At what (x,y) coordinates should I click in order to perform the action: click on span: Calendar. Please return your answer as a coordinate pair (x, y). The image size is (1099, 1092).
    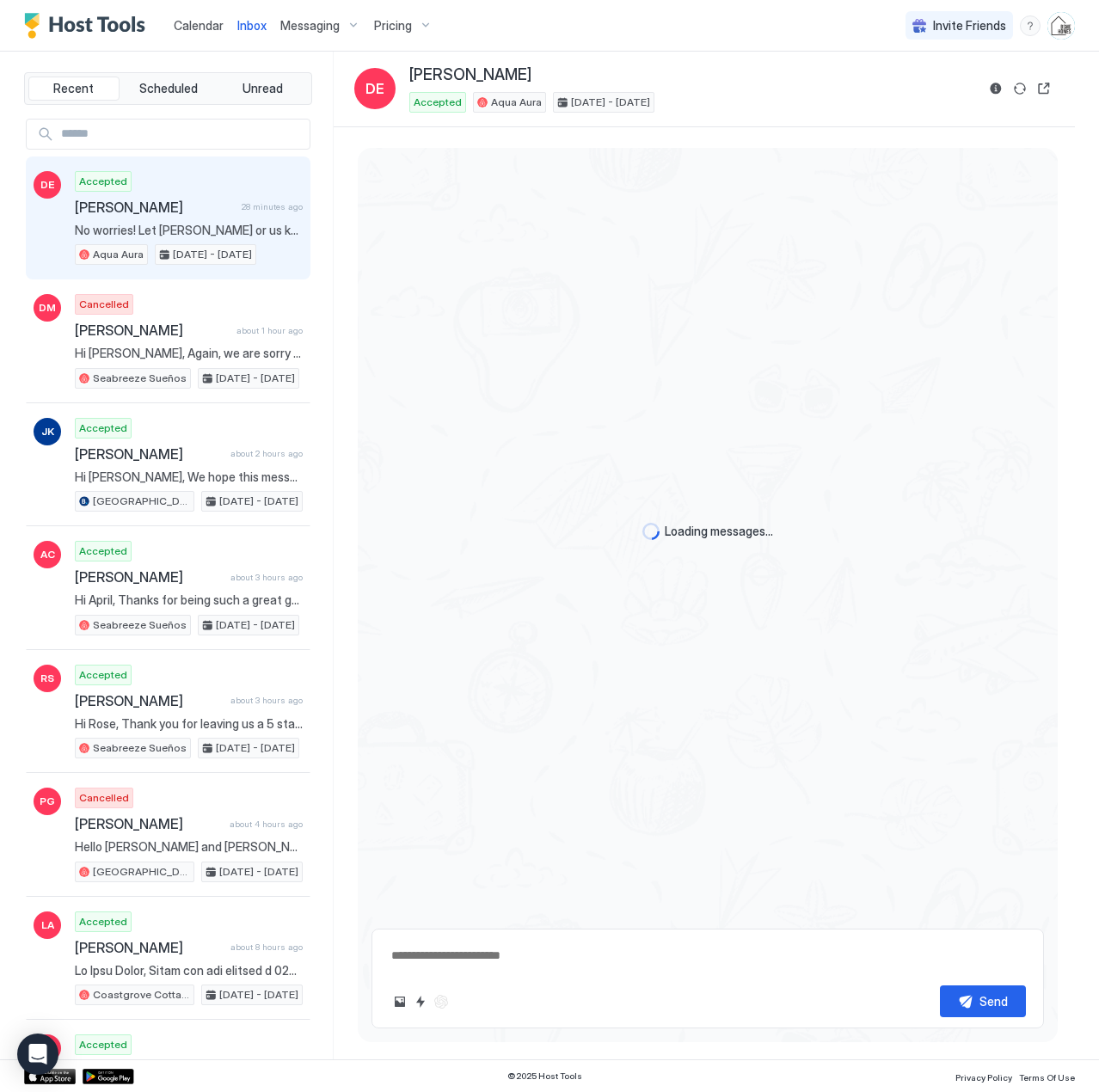
    Looking at the image, I should click on (199, 25).